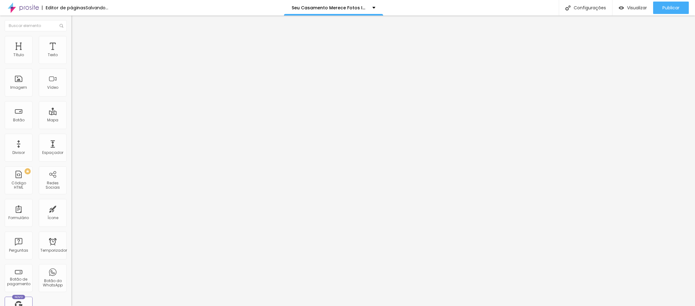 This screenshot has height=306, width=695. I want to click on font: Editor de páginas, so click(66, 8).